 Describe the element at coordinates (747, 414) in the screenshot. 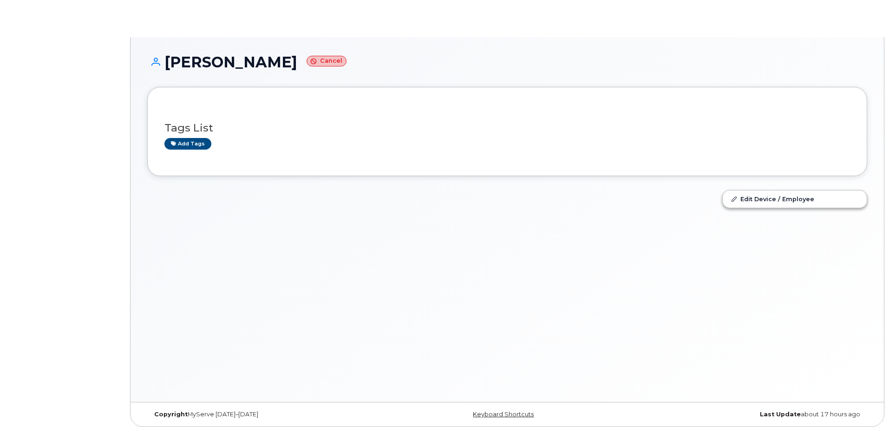

I see `div: about 17 hours ago` at that location.